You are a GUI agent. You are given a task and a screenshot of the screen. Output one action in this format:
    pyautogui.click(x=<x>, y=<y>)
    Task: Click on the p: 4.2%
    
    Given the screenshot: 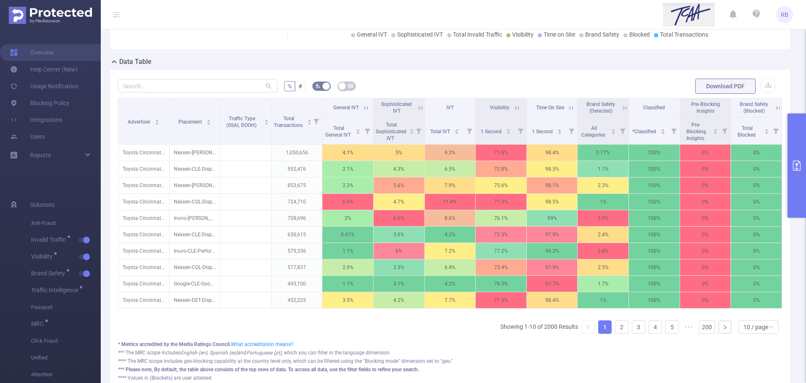 What is the action you would take?
    pyautogui.click(x=450, y=283)
    